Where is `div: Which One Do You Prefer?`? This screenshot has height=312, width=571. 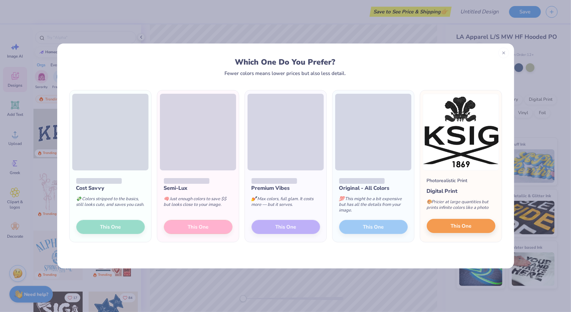 div: Which One Do You Prefer? is located at coordinates (285, 62).